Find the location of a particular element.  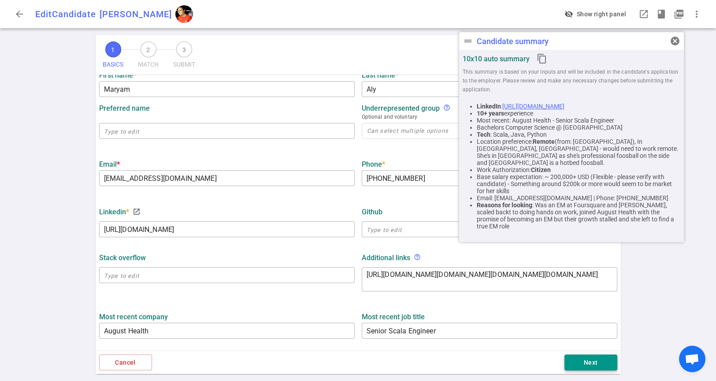

i: picture_as_pdf is located at coordinates (679, 14).